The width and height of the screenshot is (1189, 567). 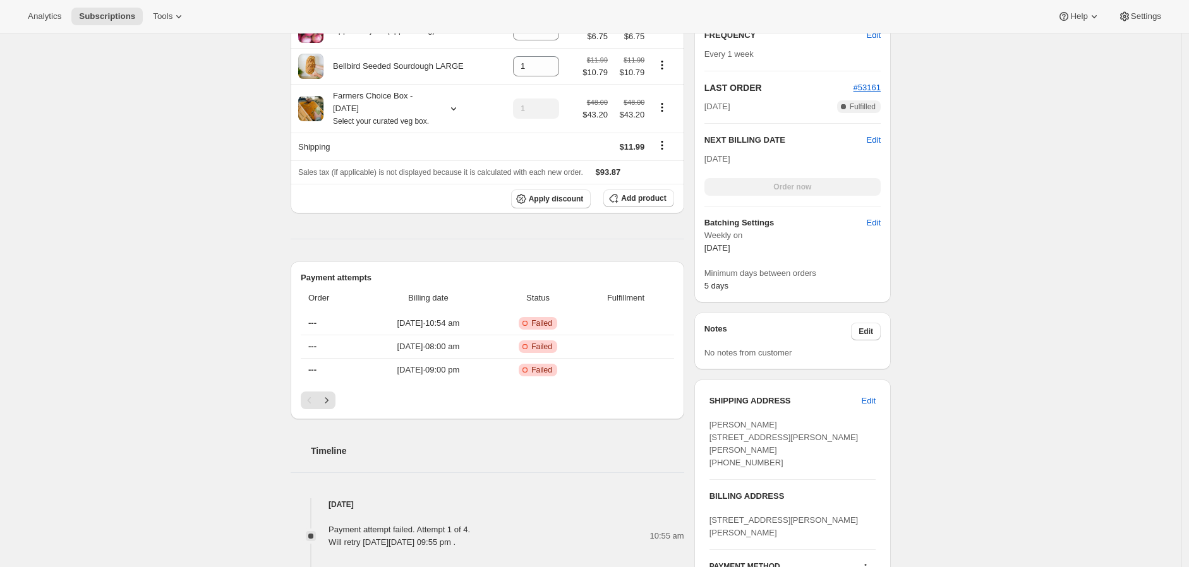 What do you see at coordinates (716, 286) in the screenshot?
I see `span: 5 days` at bounding box center [716, 286].